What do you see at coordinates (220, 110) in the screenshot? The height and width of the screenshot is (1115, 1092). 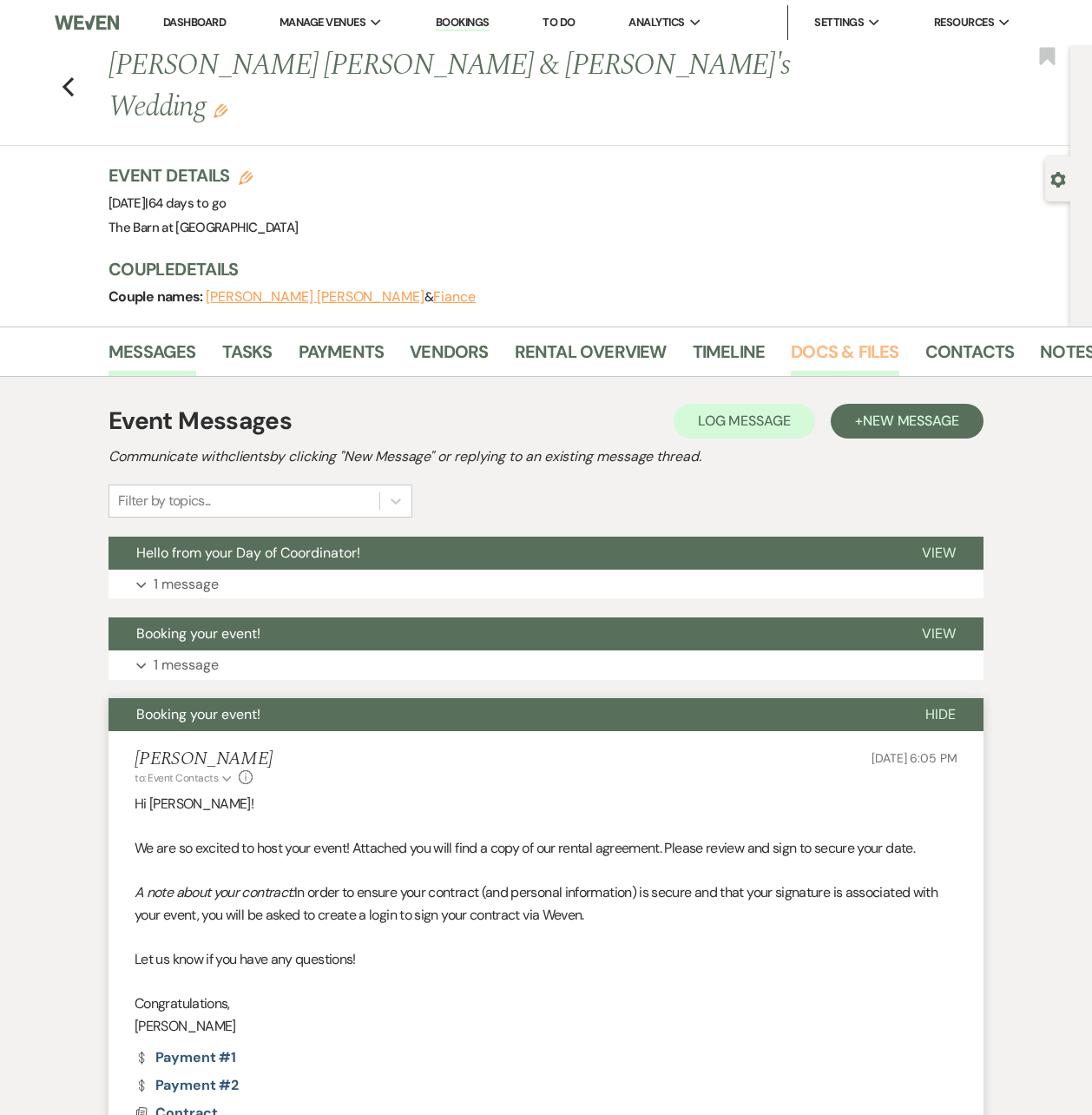 I see `button: Edit` at bounding box center [220, 110].